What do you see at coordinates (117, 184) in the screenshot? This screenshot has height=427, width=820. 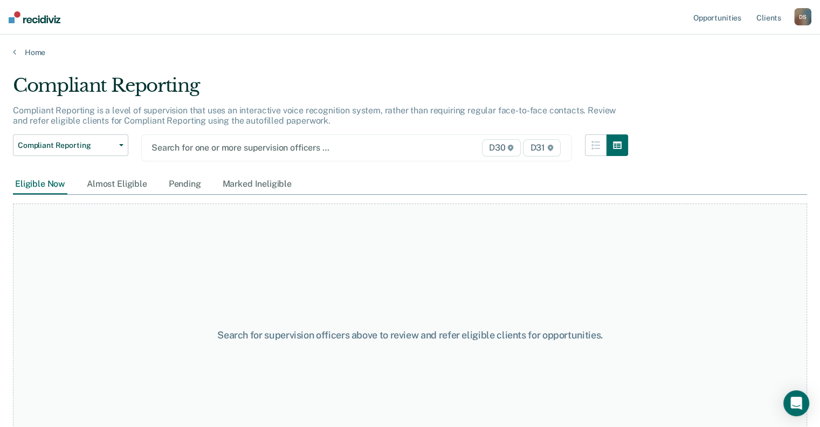 I see `div: Almost Eligible` at bounding box center [117, 184].